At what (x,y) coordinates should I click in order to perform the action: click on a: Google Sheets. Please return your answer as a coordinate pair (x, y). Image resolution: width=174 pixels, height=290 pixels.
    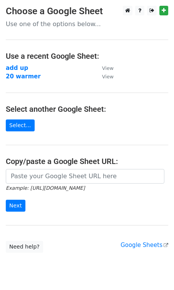
    Looking at the image, I should click on (144, 245).